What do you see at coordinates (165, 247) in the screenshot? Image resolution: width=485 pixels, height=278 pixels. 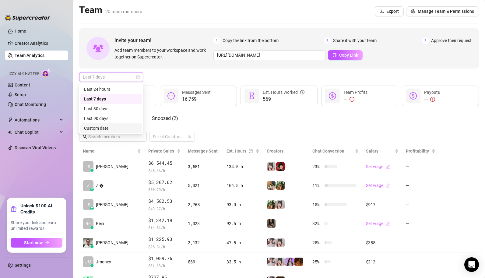 I see `span: $ 25.81 /h` at bounding box center [165, 247].